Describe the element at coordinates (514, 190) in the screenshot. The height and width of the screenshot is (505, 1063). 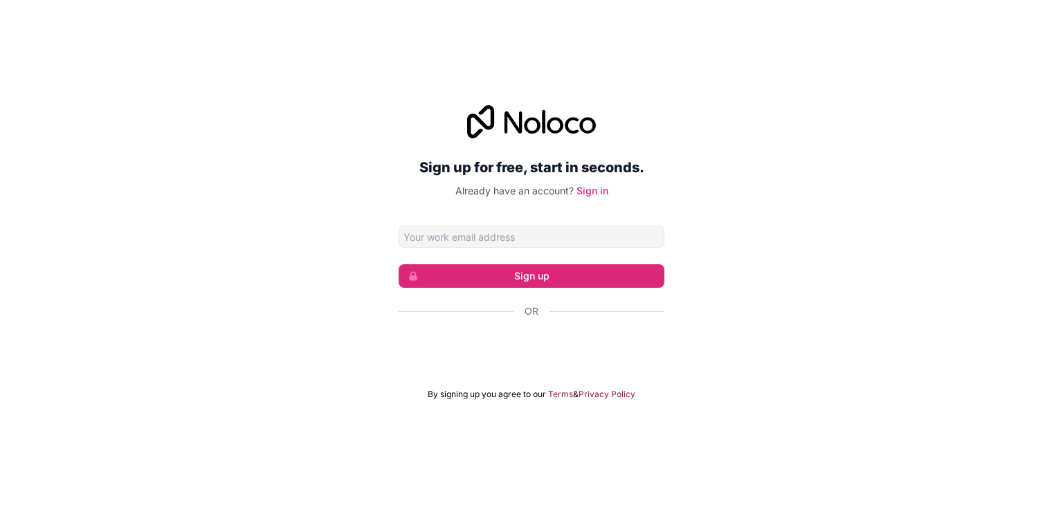
I see `span: Already have an account?` at that location.